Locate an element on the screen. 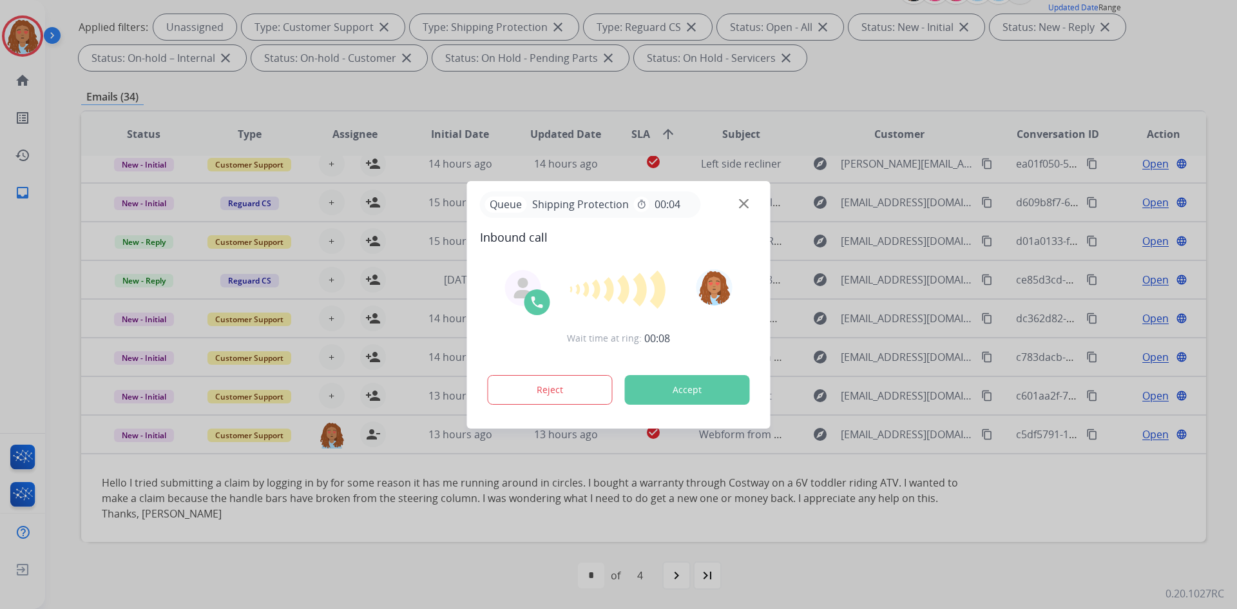 The width and height of the screenshot is (1237, 609). button: Accept is located at coordinates (687, 390).